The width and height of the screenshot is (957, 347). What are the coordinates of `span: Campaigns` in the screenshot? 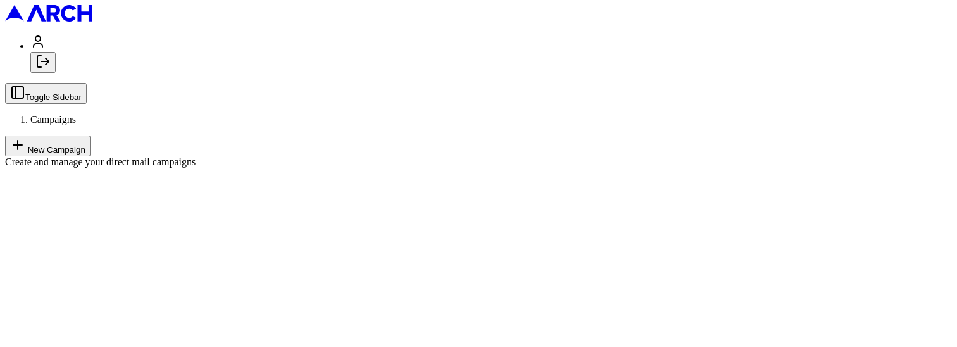 It's located at (53, 119).